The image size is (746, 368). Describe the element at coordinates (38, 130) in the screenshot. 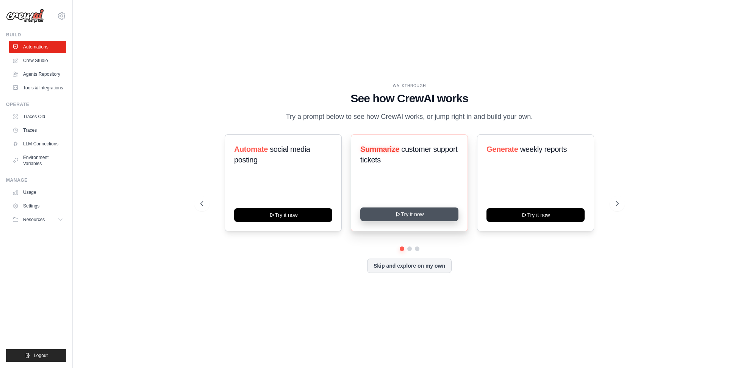

I see `a: Traces` at that location.